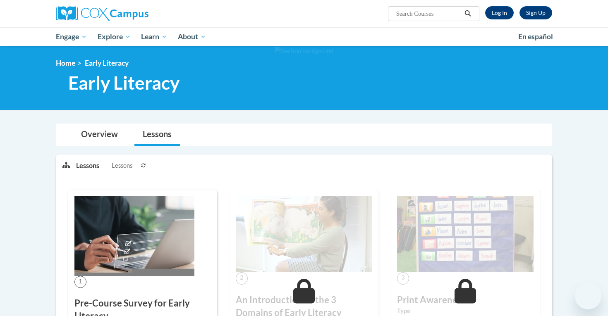 The image size is (608, 316). I want to click on a: About, so click(192, 37).